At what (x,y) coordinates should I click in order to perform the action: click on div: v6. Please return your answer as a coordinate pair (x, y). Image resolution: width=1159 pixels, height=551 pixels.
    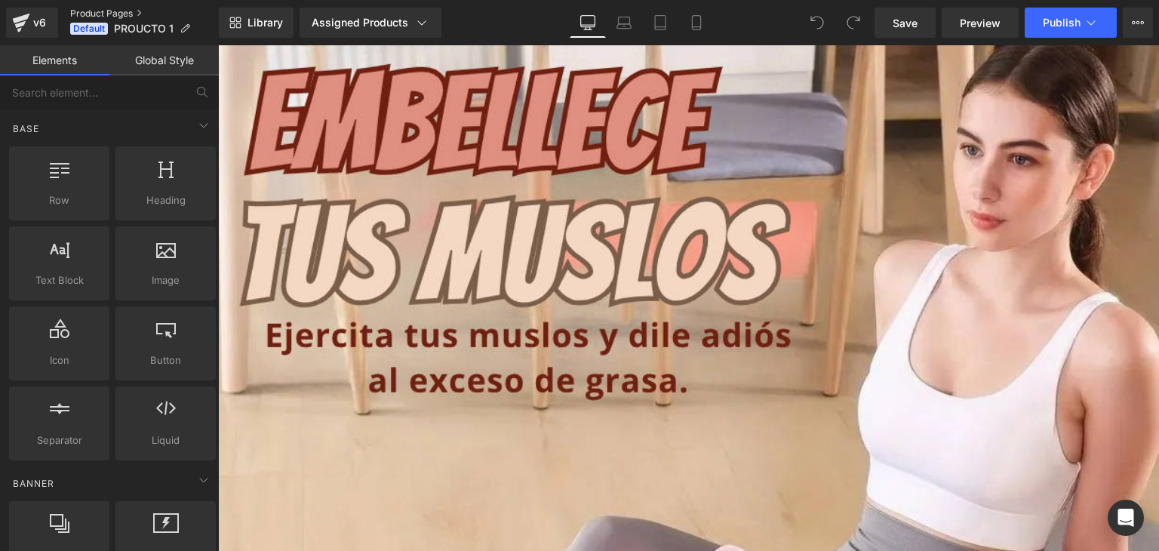
    Looking at the image, I should click on (39, 23).